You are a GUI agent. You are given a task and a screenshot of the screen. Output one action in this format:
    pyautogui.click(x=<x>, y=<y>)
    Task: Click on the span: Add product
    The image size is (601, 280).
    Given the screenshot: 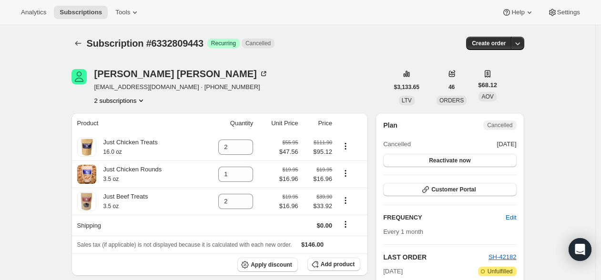 What is the action you would take?
    pyautogui.click(x=337, y=264)
    